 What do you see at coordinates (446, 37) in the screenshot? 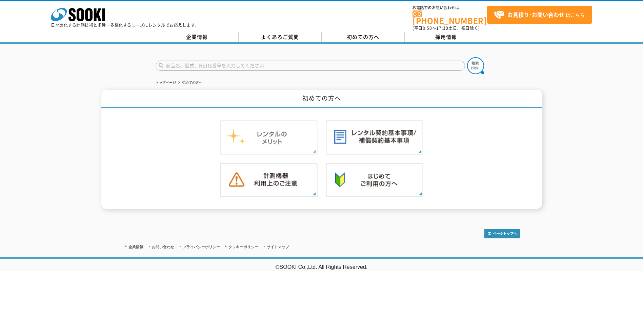
I see `a: 採用情報` at bounding box center [446, 37].